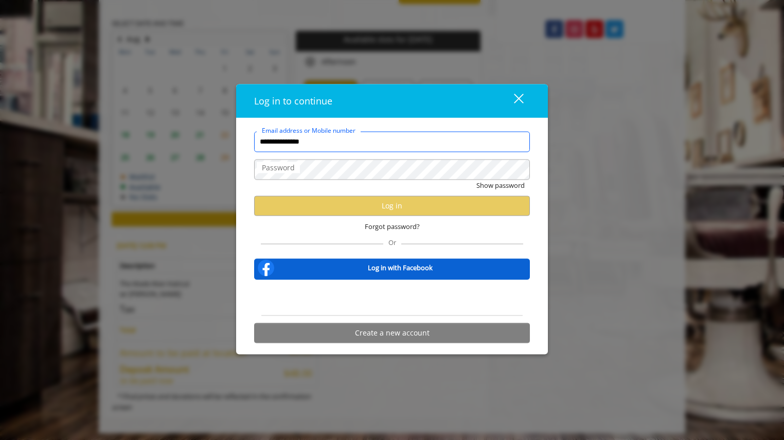 The height and width of the screenshot is (440, 784). I want to click on input: Password, so click(392, 169).